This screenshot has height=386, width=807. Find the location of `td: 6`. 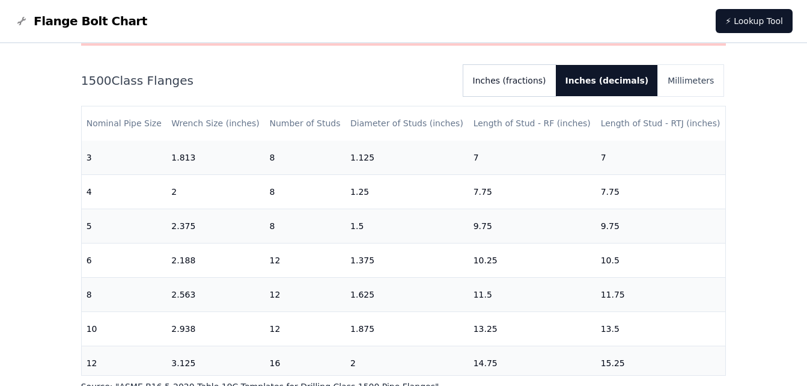

td: 6 is located at coordinates (124, 259).